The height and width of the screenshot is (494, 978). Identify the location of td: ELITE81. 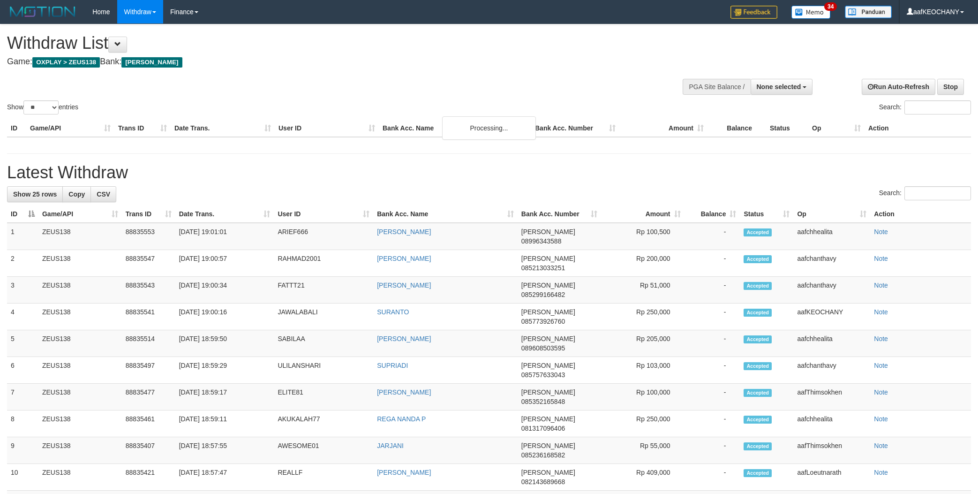
(324, 397).